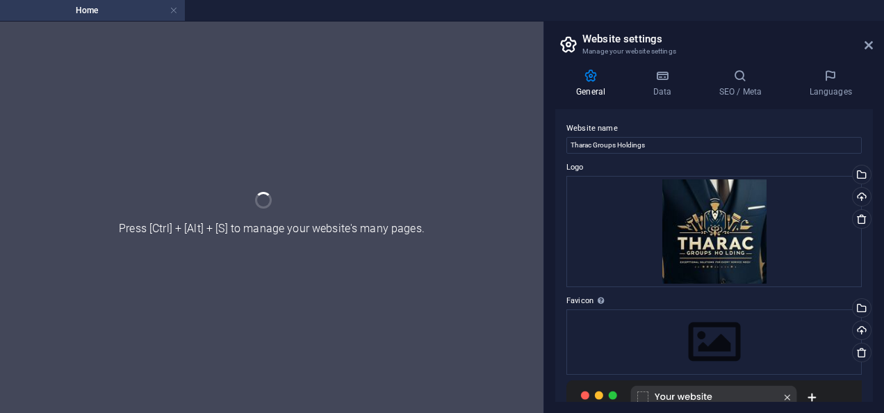 This screenshot has height=413, width=884. I want to click on h2: Website settings, so click(728, 39).